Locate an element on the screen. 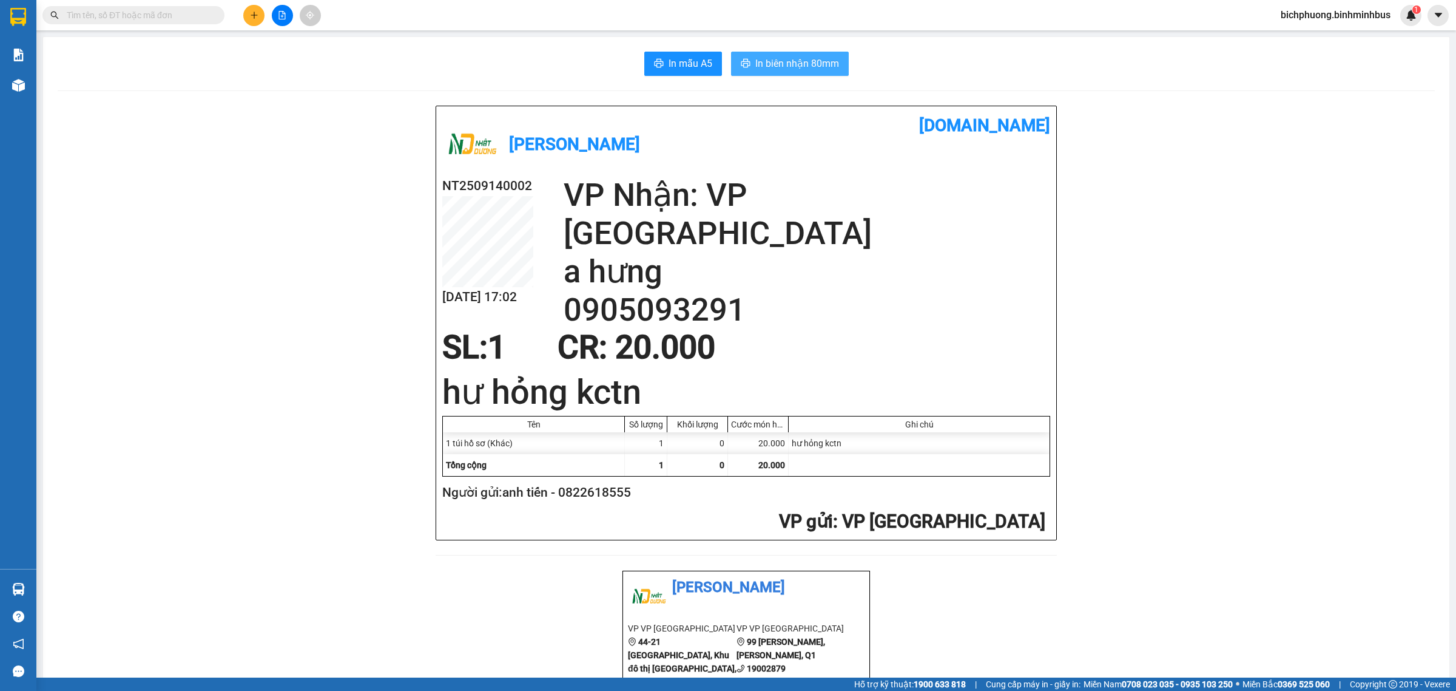 The width and height of the screenshot is (1456, 691). b: 19002879 is located at coordinates (766, 668).